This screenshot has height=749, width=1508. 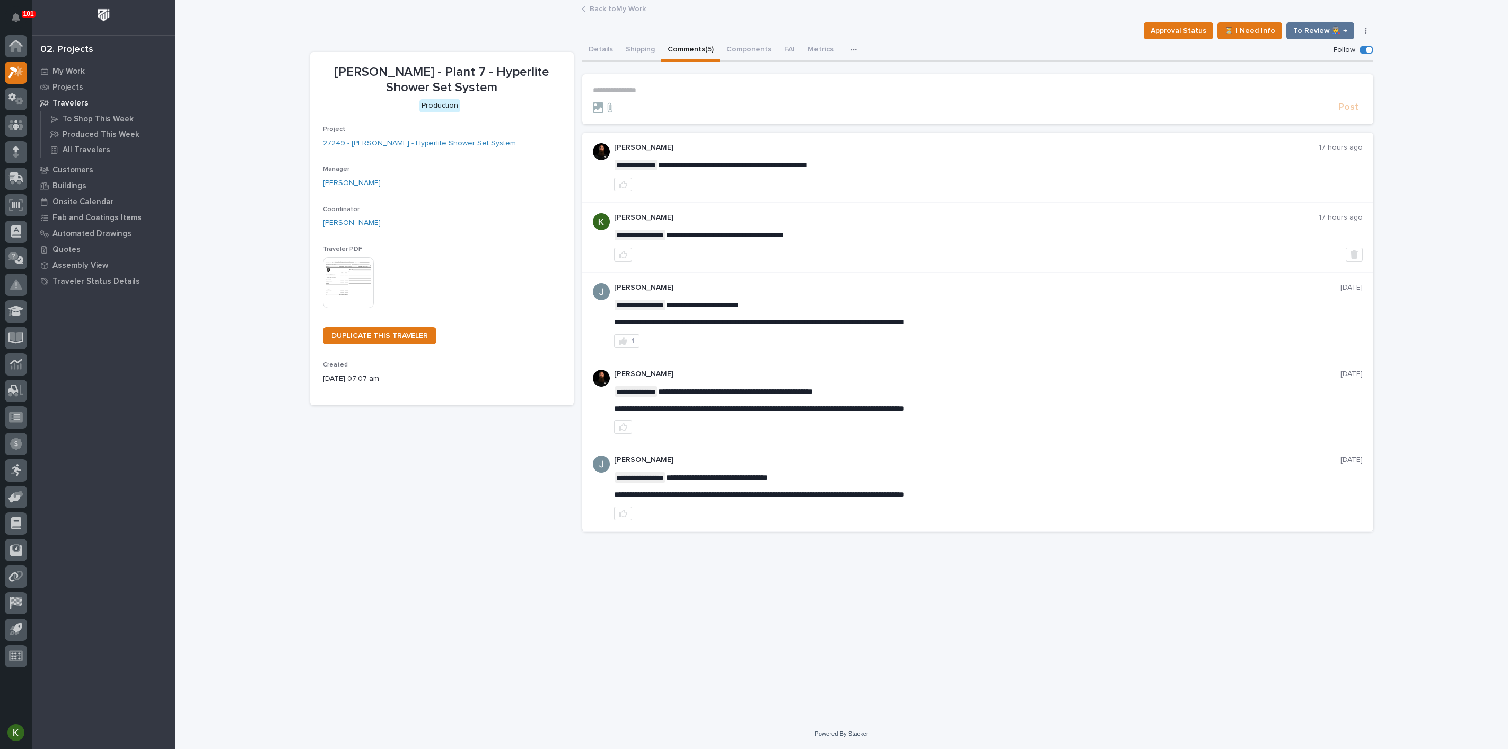 What do you see at coordinates (633, 341) in the screenshot?
I see `div: 1` at bounding box center [633, 341].